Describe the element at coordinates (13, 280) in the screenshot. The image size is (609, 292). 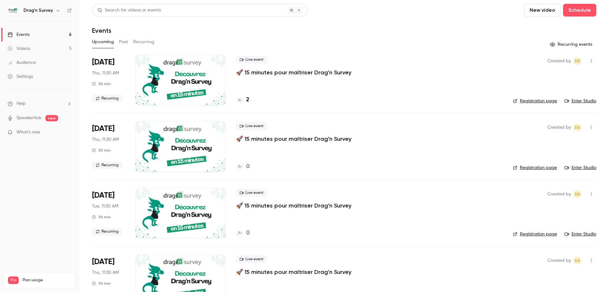
I see `span: Pro` at that location.